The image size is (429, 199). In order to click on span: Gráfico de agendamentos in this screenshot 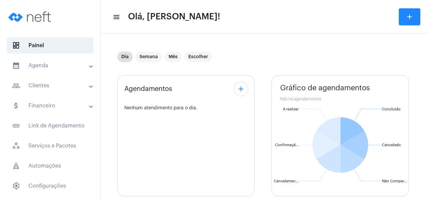, I will do `click(325, 88)`.